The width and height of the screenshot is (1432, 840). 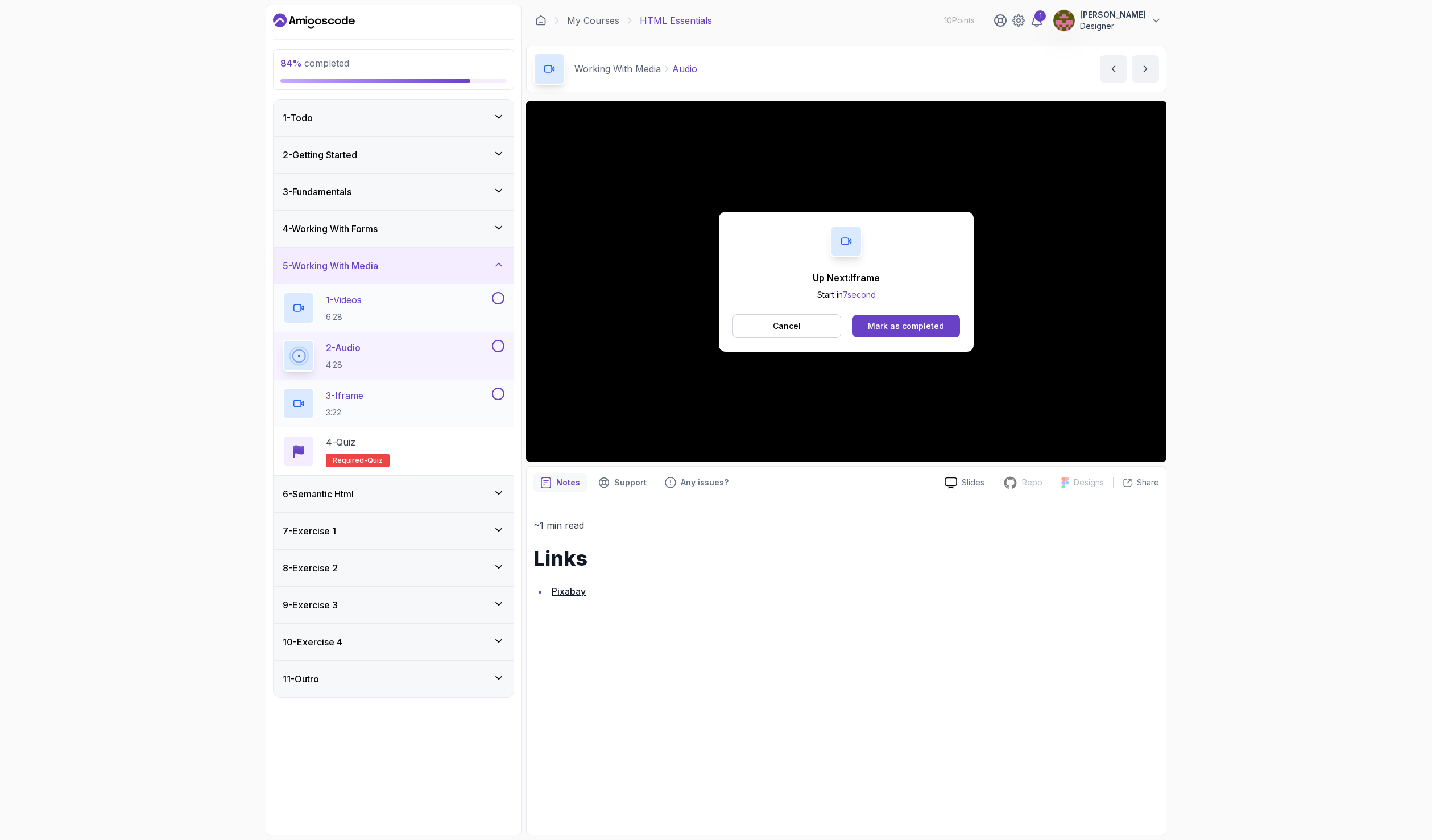 What do you see at coordinates (394, 228) in the screenshot?
I see `button: 4-Working With Forms` at bounding box center [394, 228].